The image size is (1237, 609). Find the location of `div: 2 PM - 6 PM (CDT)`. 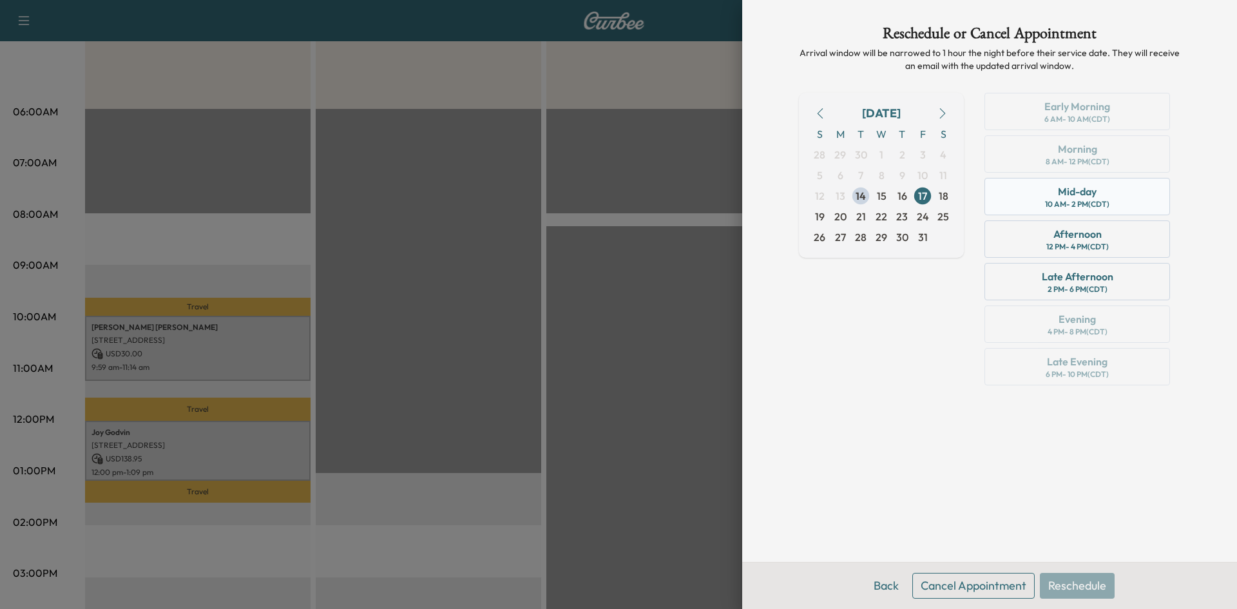

div: 2 PM - 6 PM (CDT) is located at coordinates (1077, 289).